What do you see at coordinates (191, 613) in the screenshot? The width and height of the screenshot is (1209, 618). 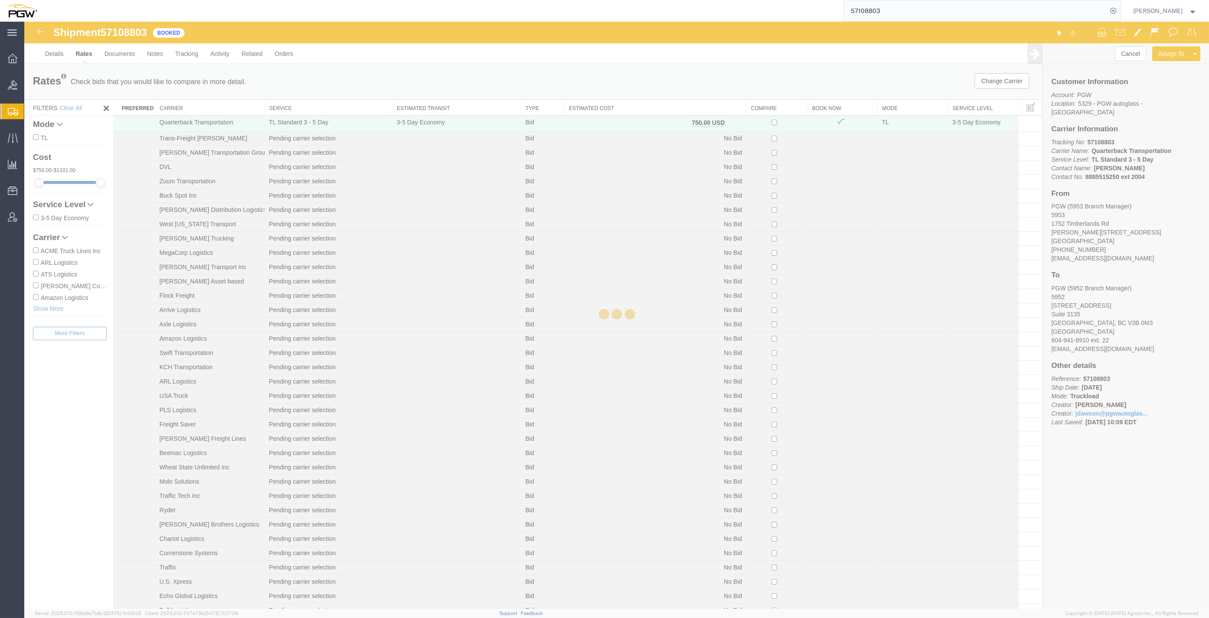 I see `span: Client: 2025.21.0-7d7479b` at bounding box center [191, 613].